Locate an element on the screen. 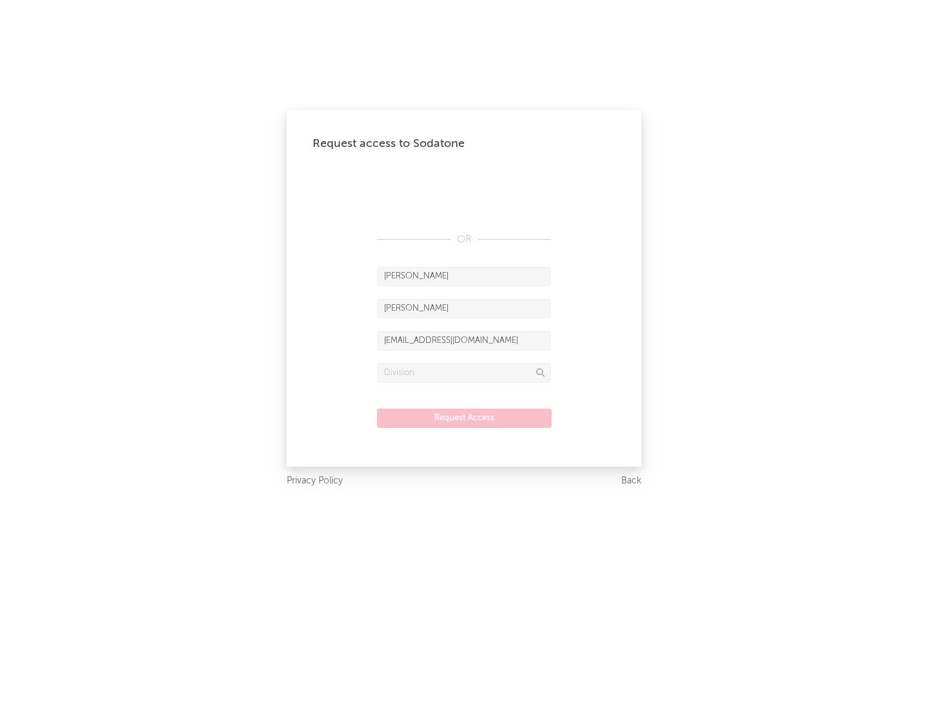 This screenshot has height=709, width=928. input: Last Name is located at coordinates (464, 309).